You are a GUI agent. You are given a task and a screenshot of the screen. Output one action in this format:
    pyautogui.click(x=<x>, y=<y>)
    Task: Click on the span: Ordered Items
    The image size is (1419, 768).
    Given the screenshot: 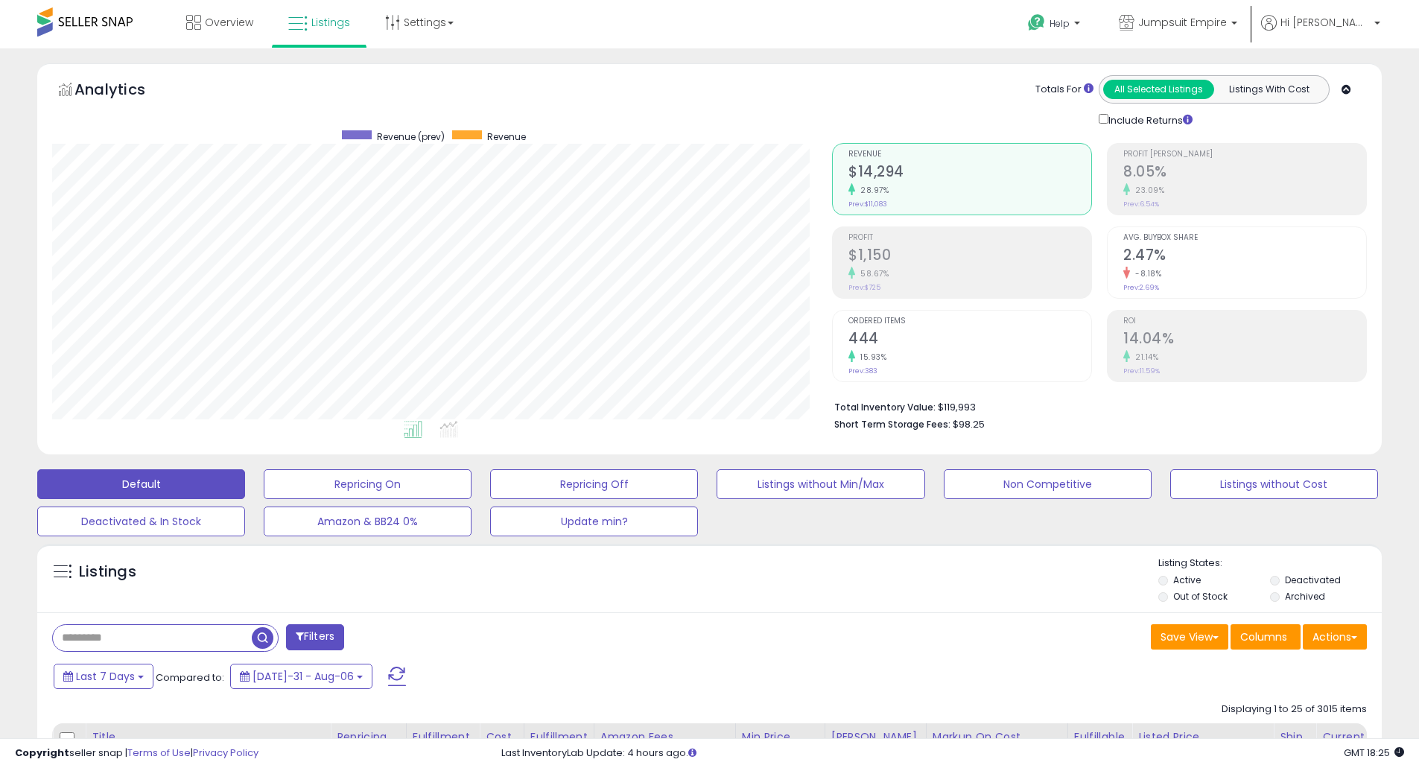 What is the action you would take?
    pyautogui.click(x=970, y=321)
    